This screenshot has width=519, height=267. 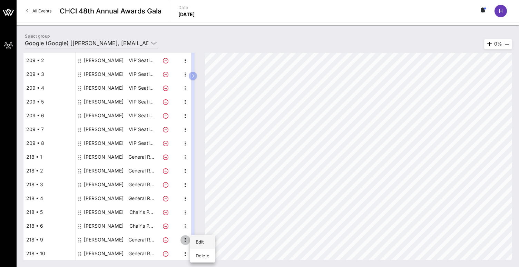 I want to click on div: 218 • 3, so click(x=49, y=184).